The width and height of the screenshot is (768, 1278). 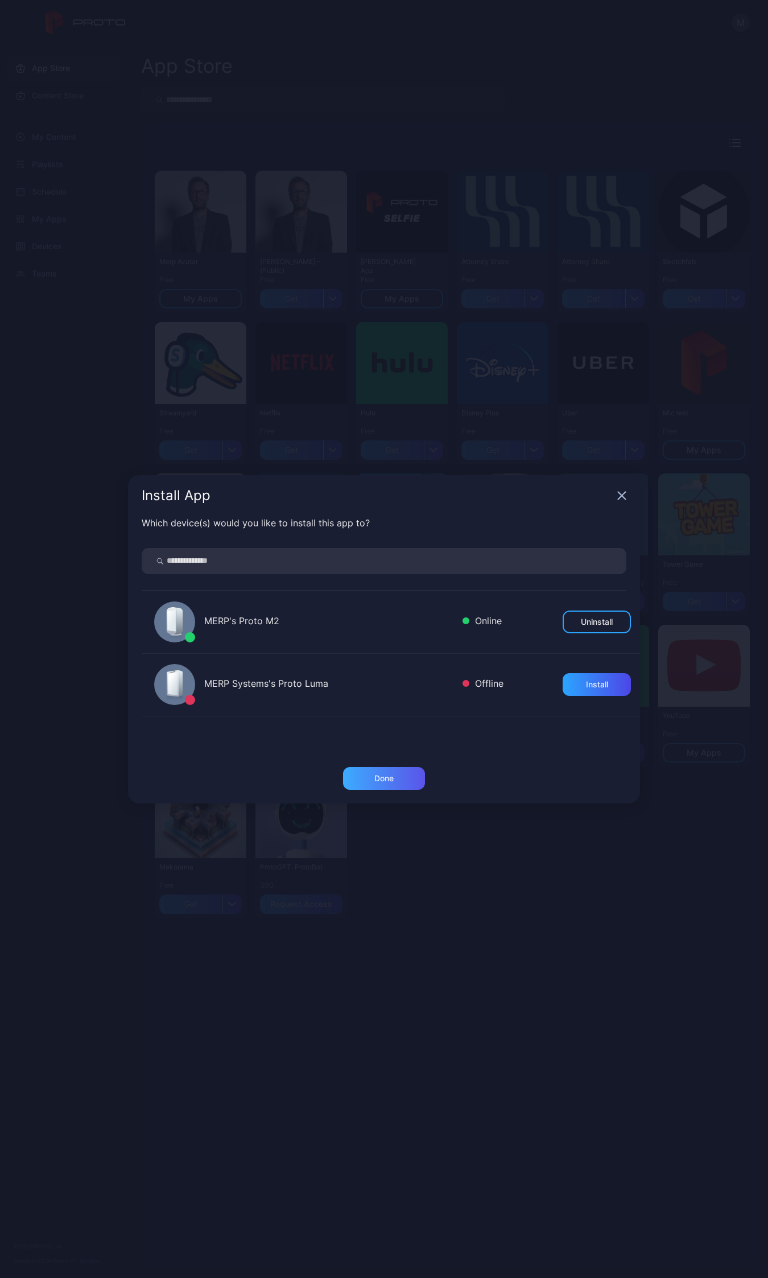 What do you see at coordinates (329, 684) in the screenshot?
I see `div: MERP Systems's Proto Luma` at bounding box center [329, 684].